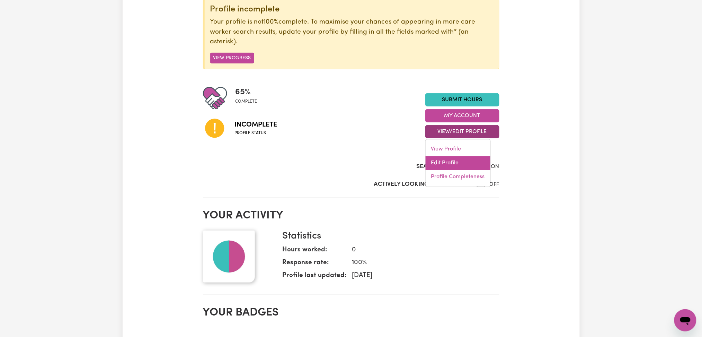 This screenshot has width=702, height=337. I want to click on h2: Your badges, so click(351, 312).